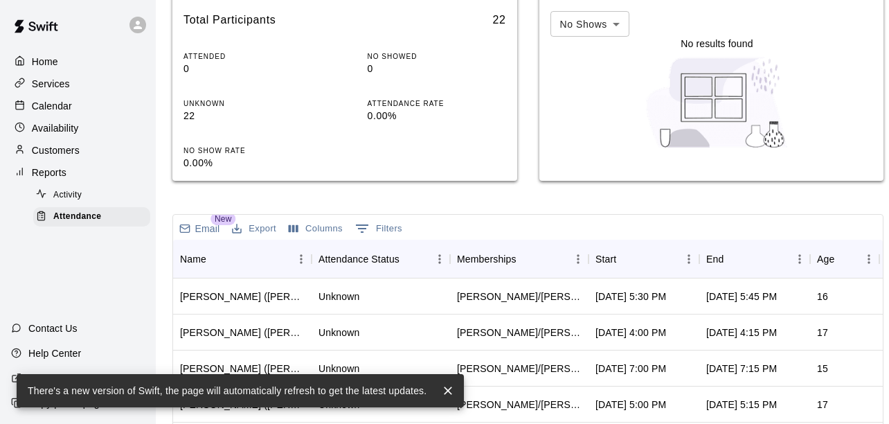  Describe the element at coordinates (717, 44) in the screenshot. I see `p: No results found` at that location.